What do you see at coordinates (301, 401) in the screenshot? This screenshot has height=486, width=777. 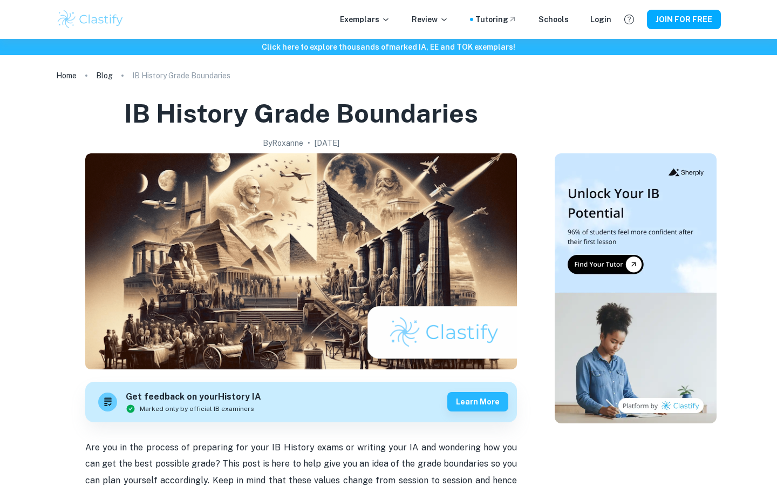 I see `a: Get feedback on yourHistory IAMarked only by official IB examinersLearn more` at bounding box center [301, 401].